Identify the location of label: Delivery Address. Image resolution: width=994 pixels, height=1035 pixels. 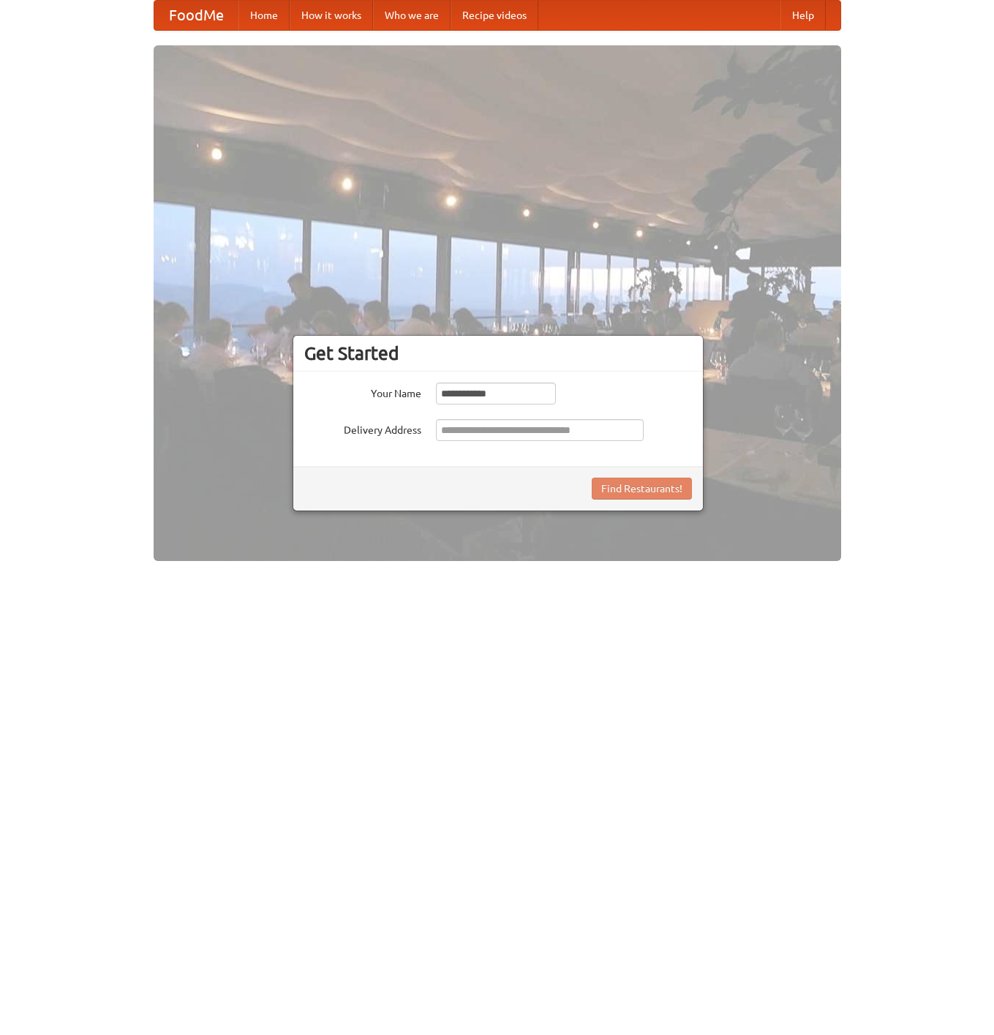
(363, 428).